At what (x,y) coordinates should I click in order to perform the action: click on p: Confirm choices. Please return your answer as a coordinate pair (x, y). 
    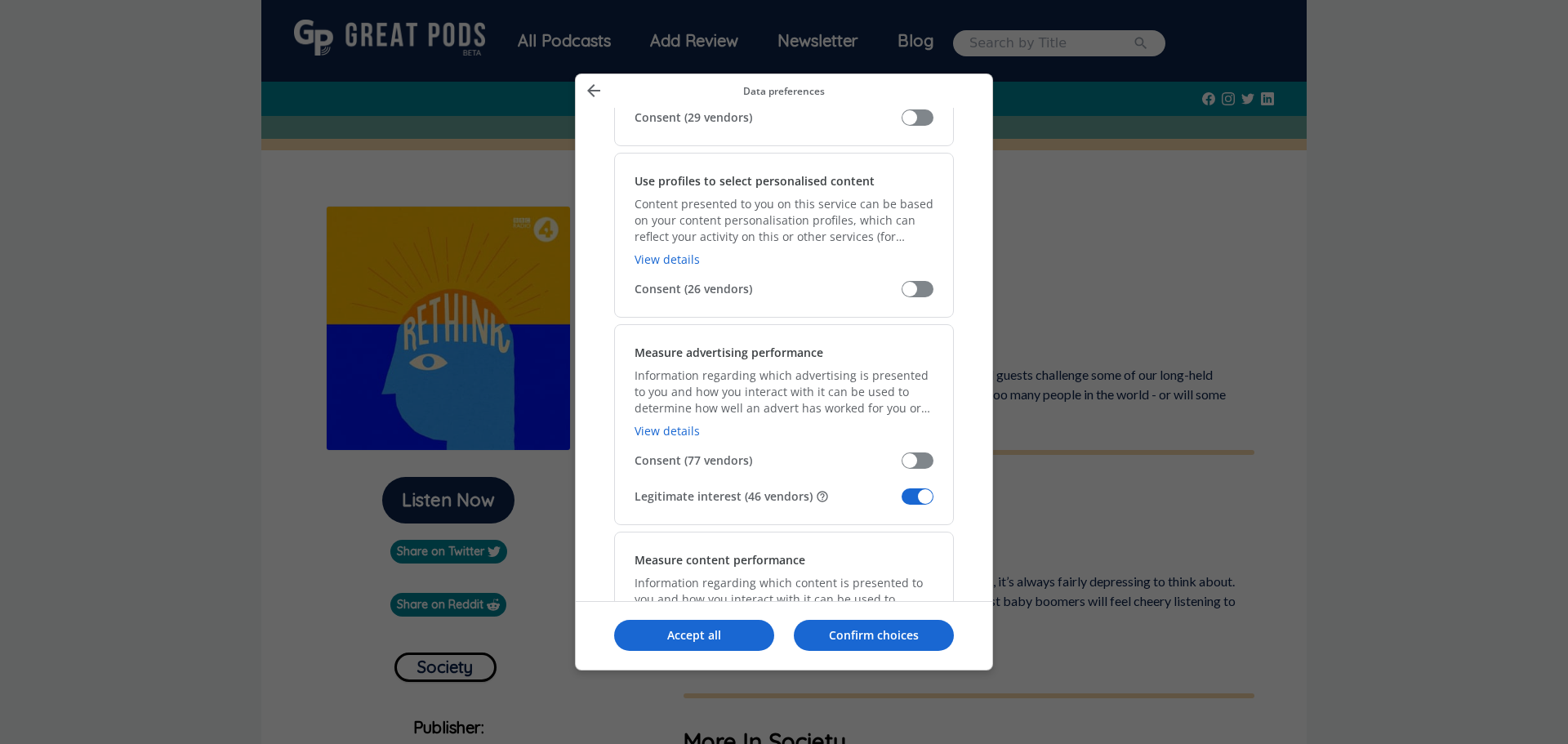
    Looking at the image, I should click on (874, 635).